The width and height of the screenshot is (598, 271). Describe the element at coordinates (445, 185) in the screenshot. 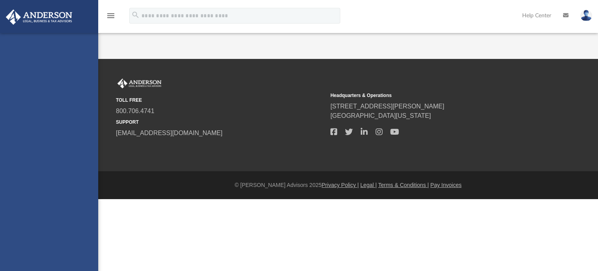

I see `a: Pay Invoices` at that location.